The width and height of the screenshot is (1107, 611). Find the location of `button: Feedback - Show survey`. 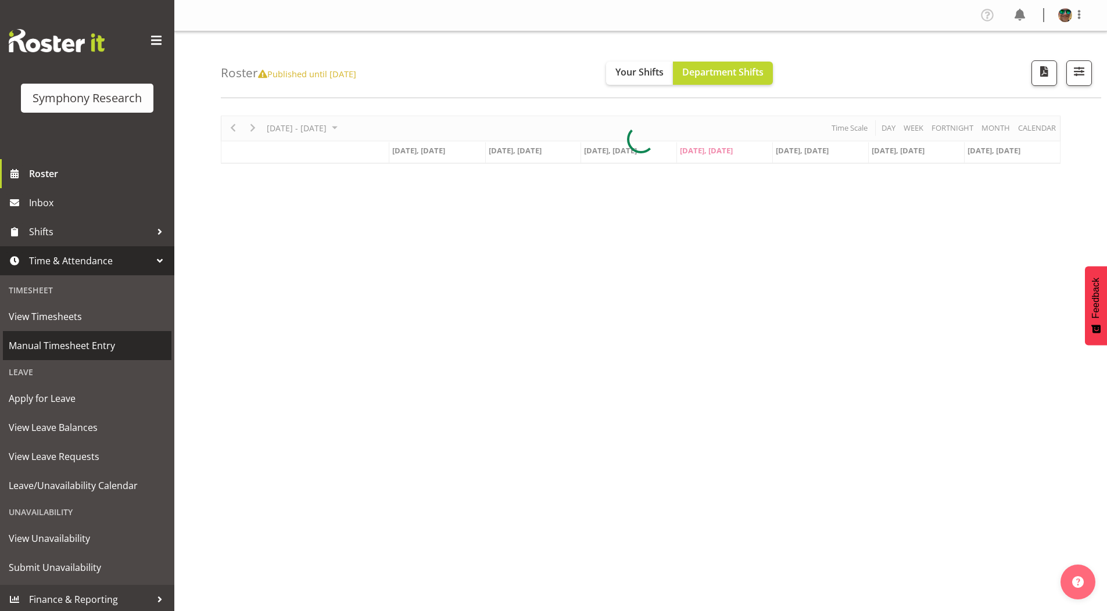

button: Feedback - Show survey is located at coordinates (1096, 306).